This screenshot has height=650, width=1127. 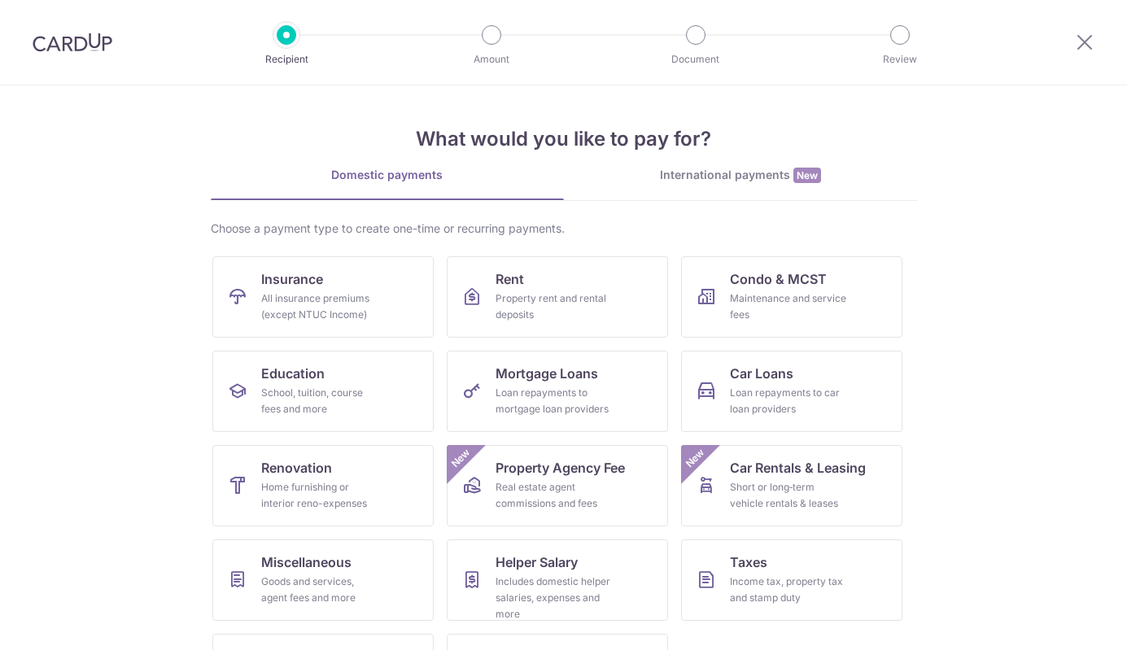 I want to click on img: CardUp, so click(x=72, y=42).